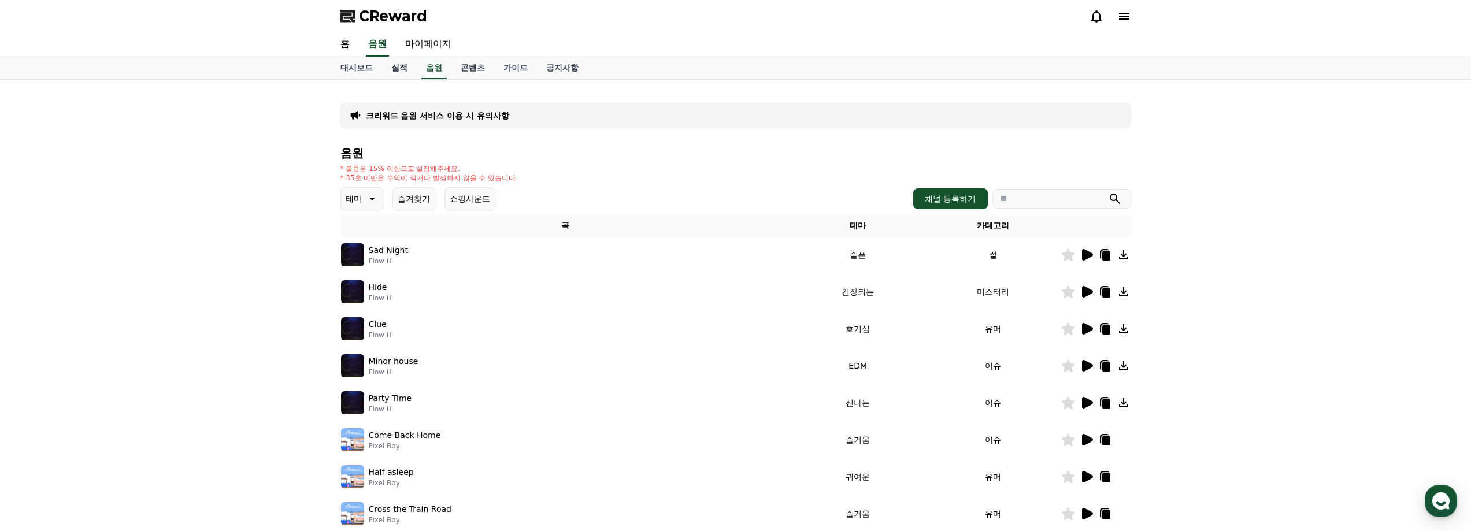 The image size is (1471, 531). Describe the element at coordinates (562, 68) in the screenshot. I see `a: 공지사항` at that location.